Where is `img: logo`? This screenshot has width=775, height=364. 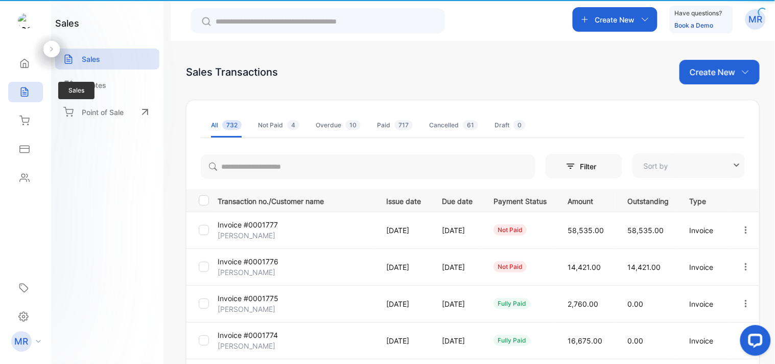 img: logo is located at coordinates (26, 21).